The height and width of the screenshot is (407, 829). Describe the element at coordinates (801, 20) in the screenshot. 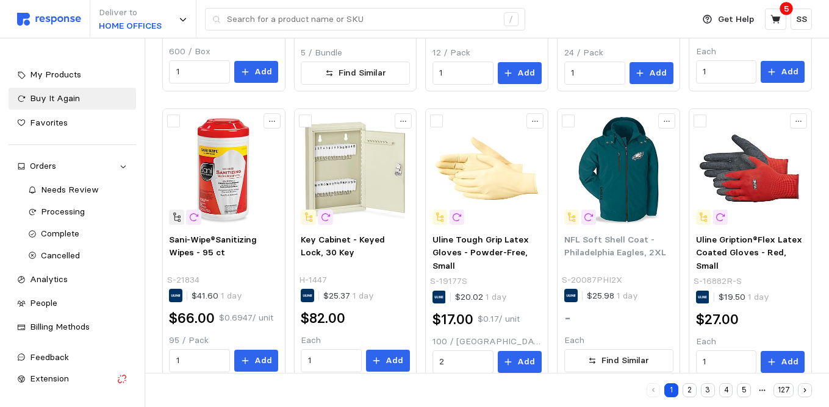

I see `p: SS` at that location.